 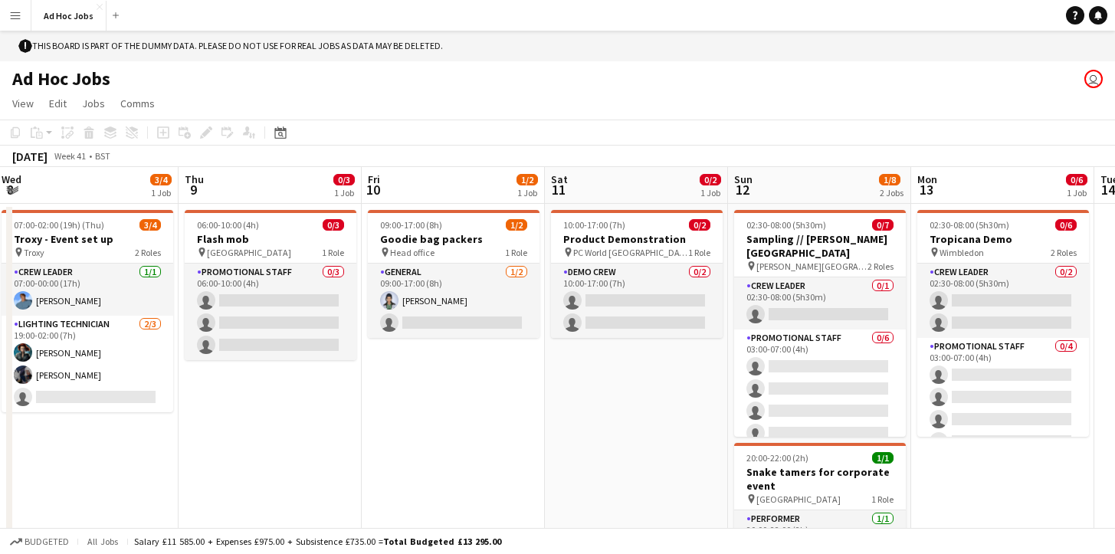 What do you see at coordinates (94, 103) in the screenshot?
I see `a: Jobs` at bounding box center [94, 103].